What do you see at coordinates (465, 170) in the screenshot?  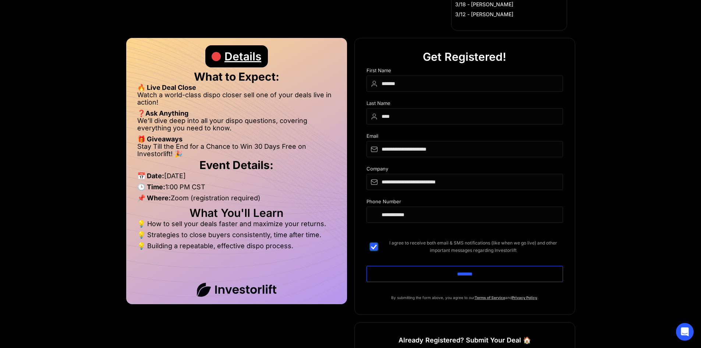 I see `div: Company` at bounding box center [465, 170].